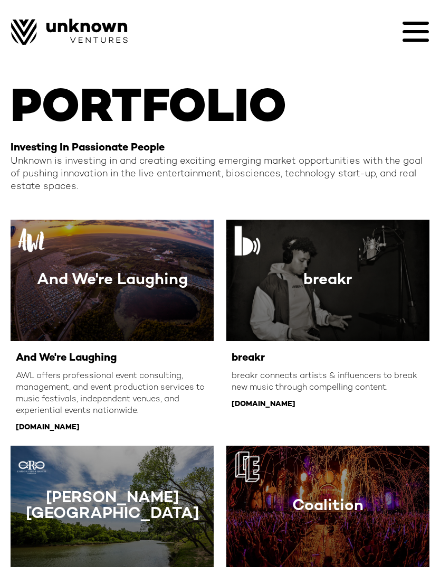 The image size is (440, 574). I want to click on h1: PORTFOLIO, so click(220, 110).